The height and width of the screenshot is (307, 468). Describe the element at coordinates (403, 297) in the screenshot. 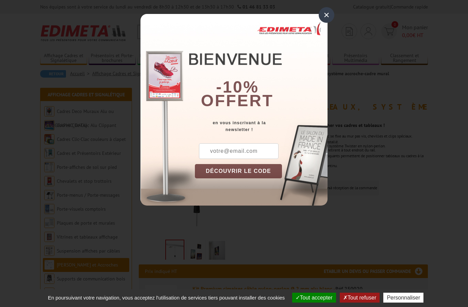

I see `button: Personnaliser (fenêtre modale)` at that location.